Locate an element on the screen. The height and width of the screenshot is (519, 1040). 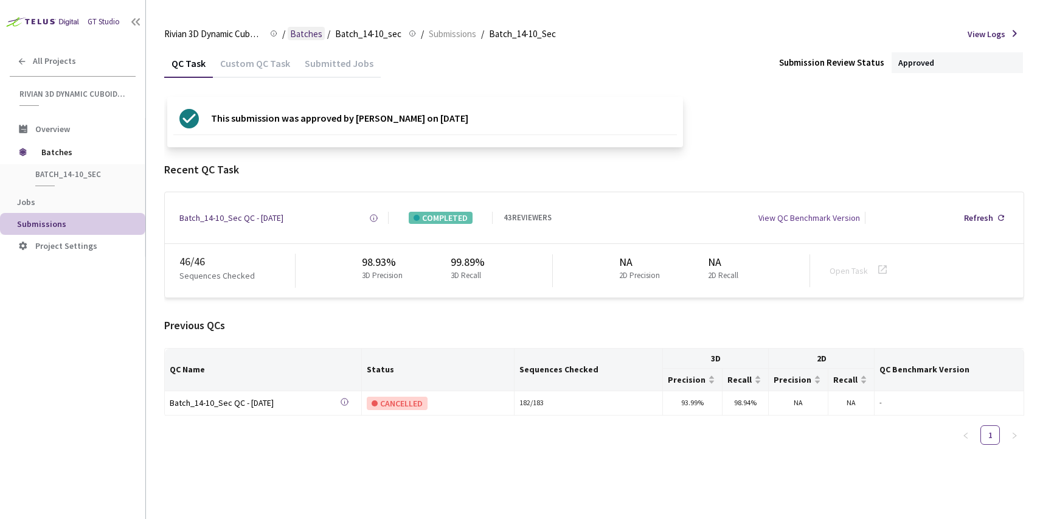
div: QC Task is located at coordinates (189, 68).